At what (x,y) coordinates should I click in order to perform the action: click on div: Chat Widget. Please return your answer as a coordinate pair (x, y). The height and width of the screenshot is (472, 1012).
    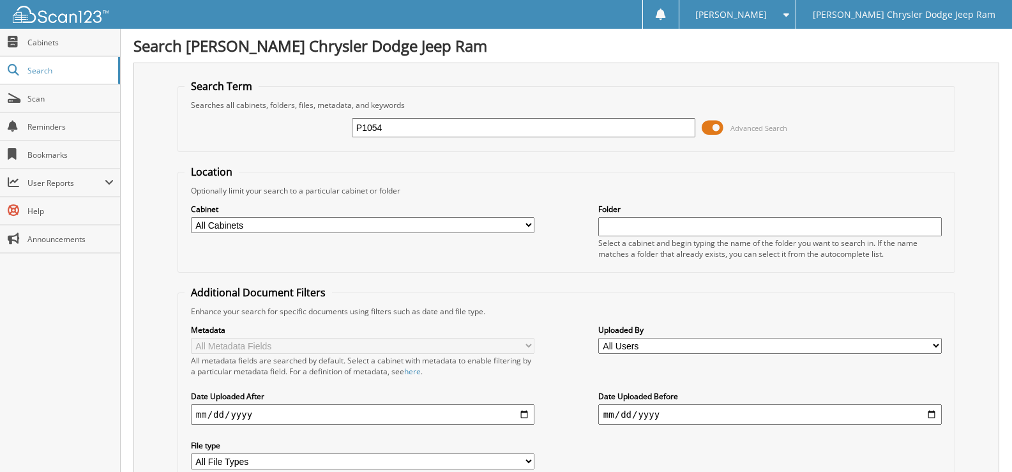
    Looking at the image, I should click on (980, 441).